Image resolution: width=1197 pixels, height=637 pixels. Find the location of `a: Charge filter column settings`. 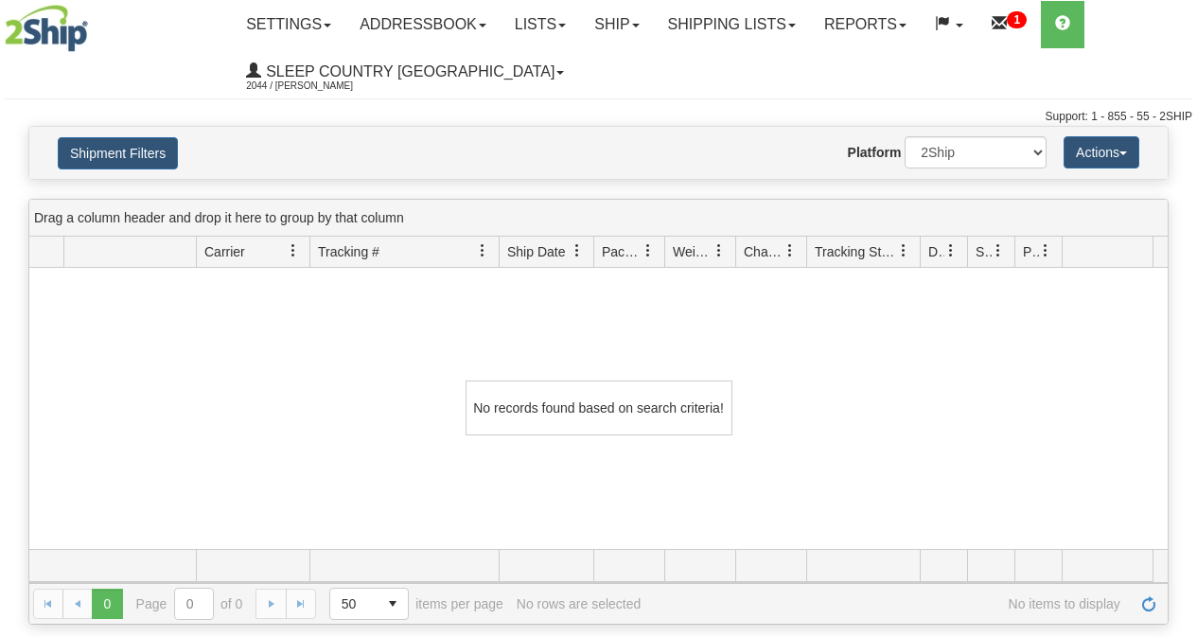

a: Charge filter column settings is located at coordinates (790, 251).